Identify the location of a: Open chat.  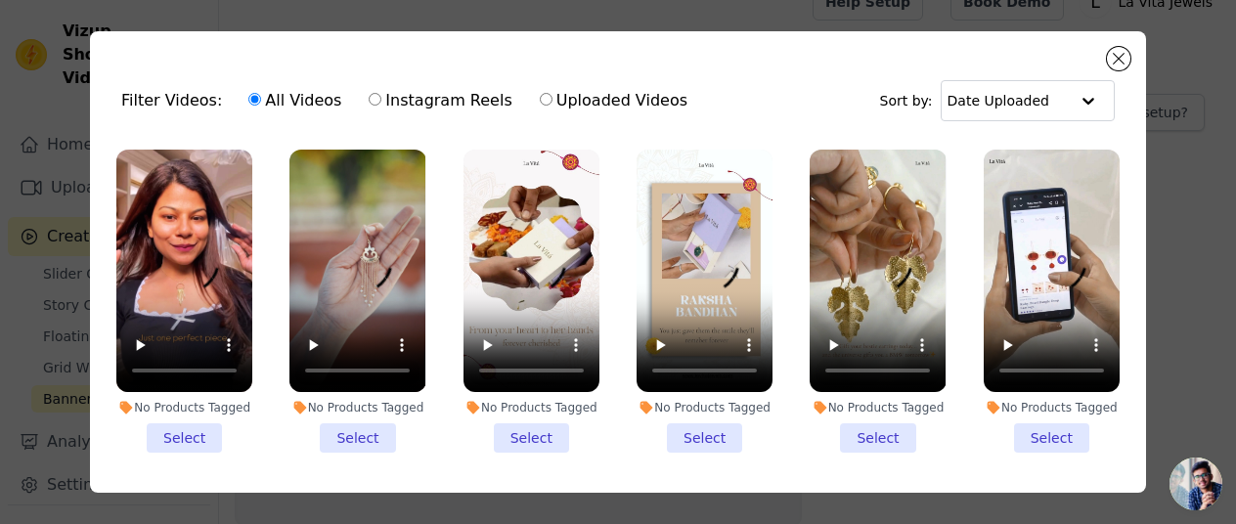
(1196, 484).